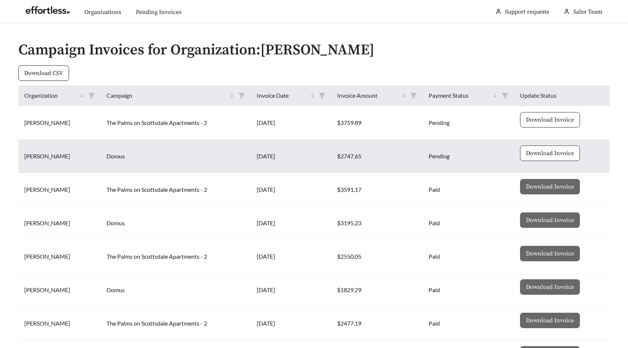  Describe the element at coordinates (377, 323) in the screenshot. I see `td: $2477.19` at that location.